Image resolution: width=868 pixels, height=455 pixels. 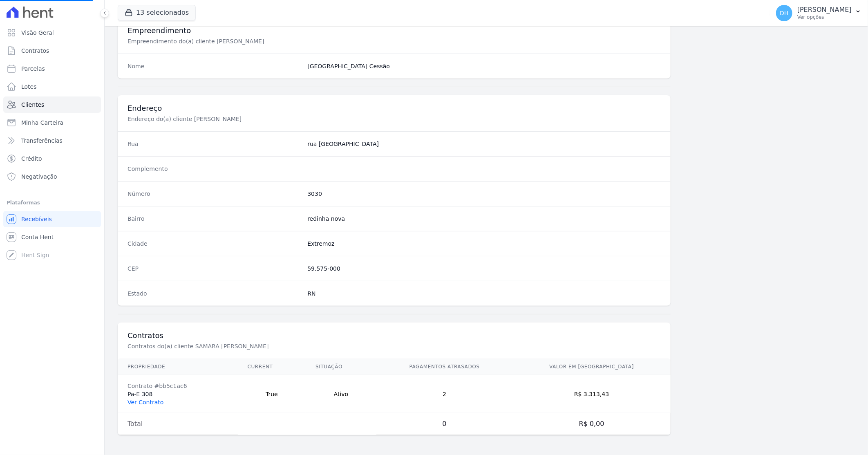 I want to click on dt: Nome, so click(x=214, y=66).